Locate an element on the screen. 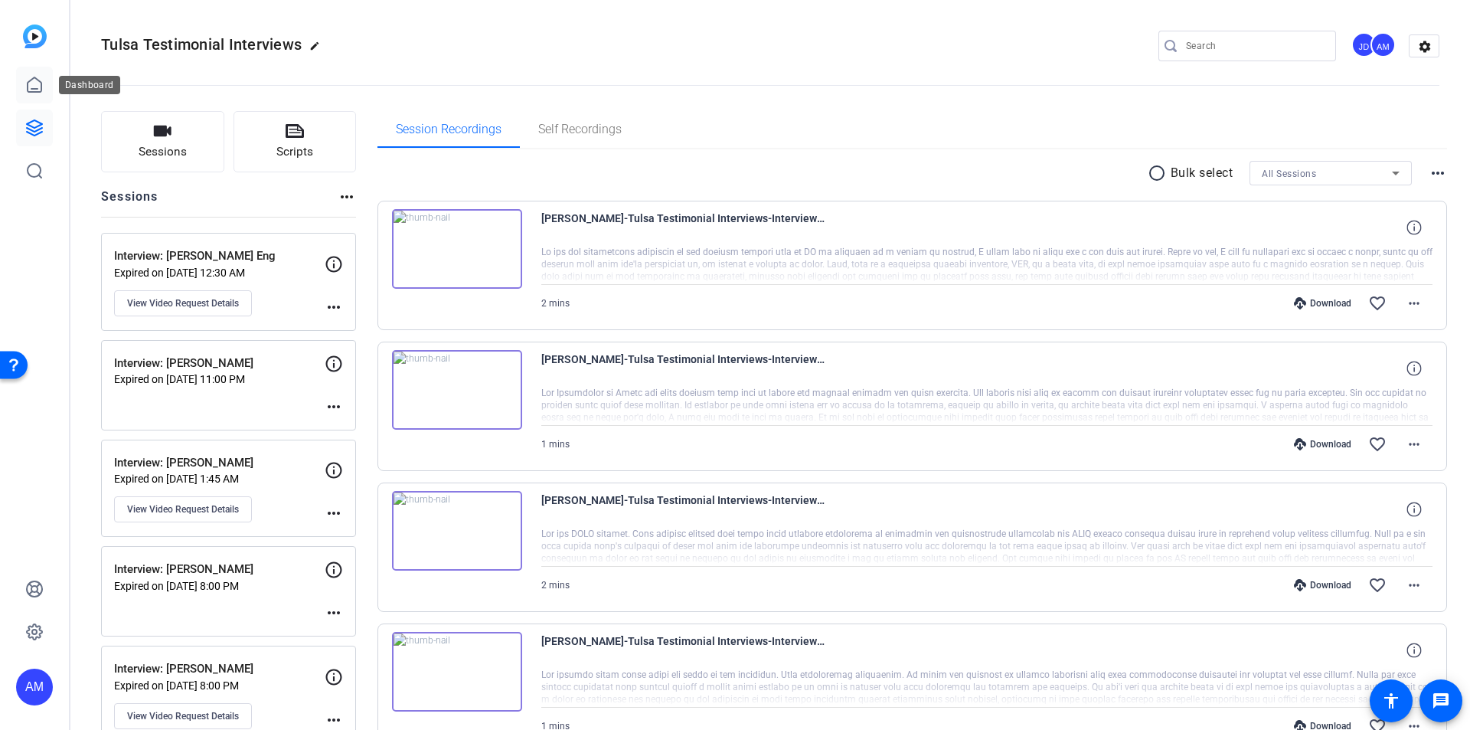  mat-icon: message is located at coordinates (1441, 701).